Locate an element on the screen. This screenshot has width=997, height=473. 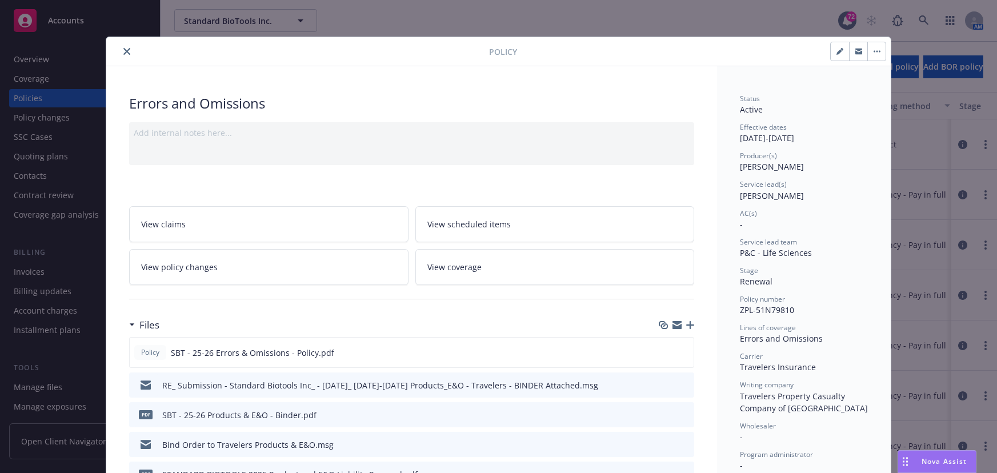
span: SBT - 25-26 Errors & Omissions - Policy.pdf is located at coordinates (253, 353).